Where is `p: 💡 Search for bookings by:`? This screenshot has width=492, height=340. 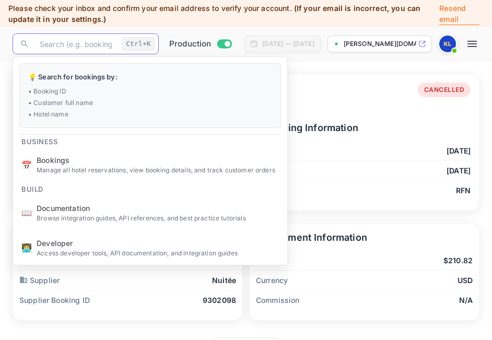 p: 💡 Search for bookings by: is located at coordinates (150, 77).